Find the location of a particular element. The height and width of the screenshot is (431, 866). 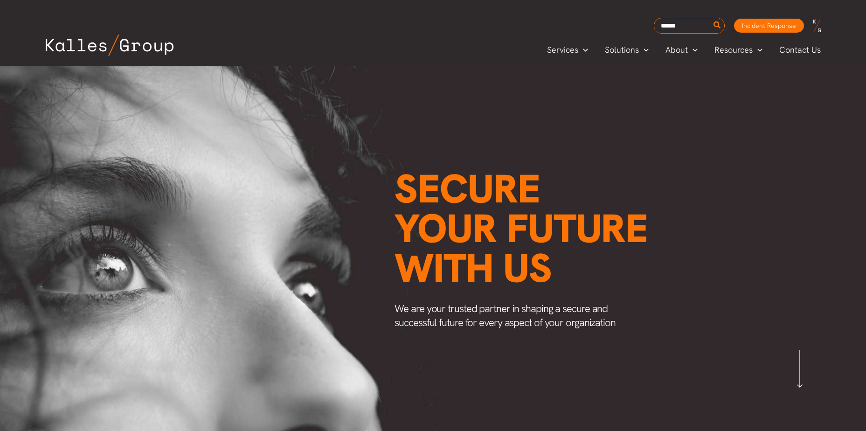

img: Kalles Group is located at coordinates (110, 45).